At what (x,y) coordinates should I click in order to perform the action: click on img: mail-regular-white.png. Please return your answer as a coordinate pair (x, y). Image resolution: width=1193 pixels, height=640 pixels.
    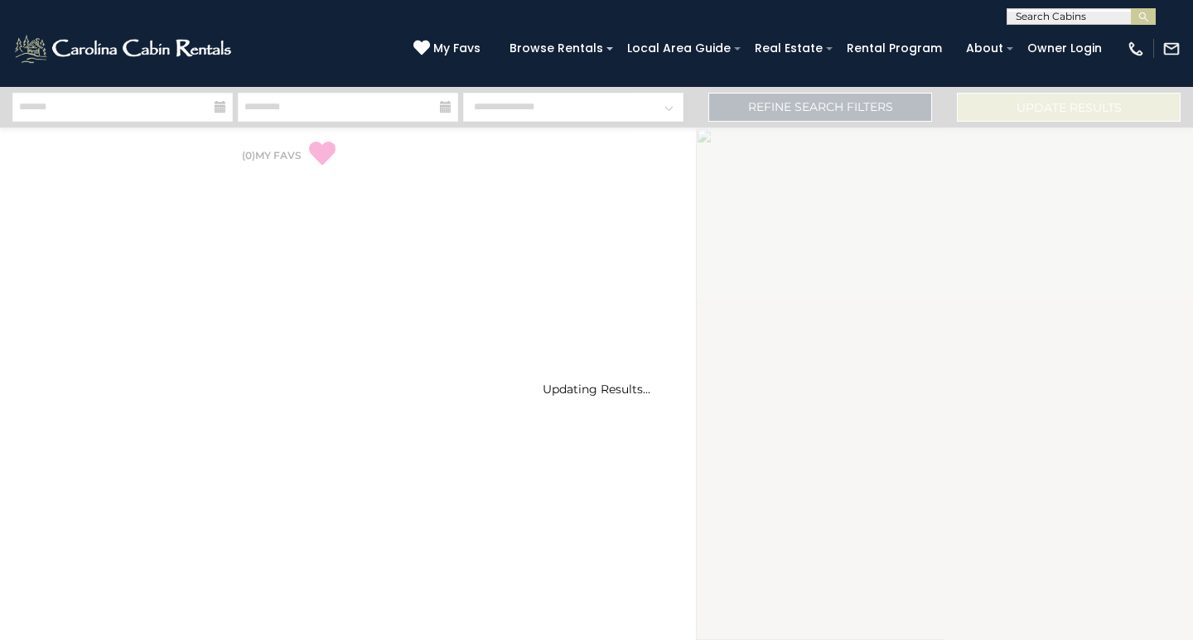
    Looking at the image, I should click on (1172, 49).